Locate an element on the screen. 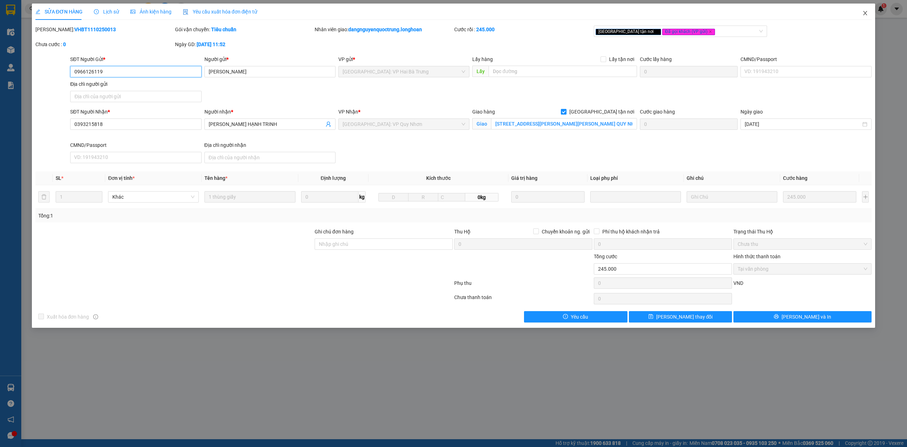 The height and width of the screenshot is (447, 907). img: icon is located at coordinates (186, 12).